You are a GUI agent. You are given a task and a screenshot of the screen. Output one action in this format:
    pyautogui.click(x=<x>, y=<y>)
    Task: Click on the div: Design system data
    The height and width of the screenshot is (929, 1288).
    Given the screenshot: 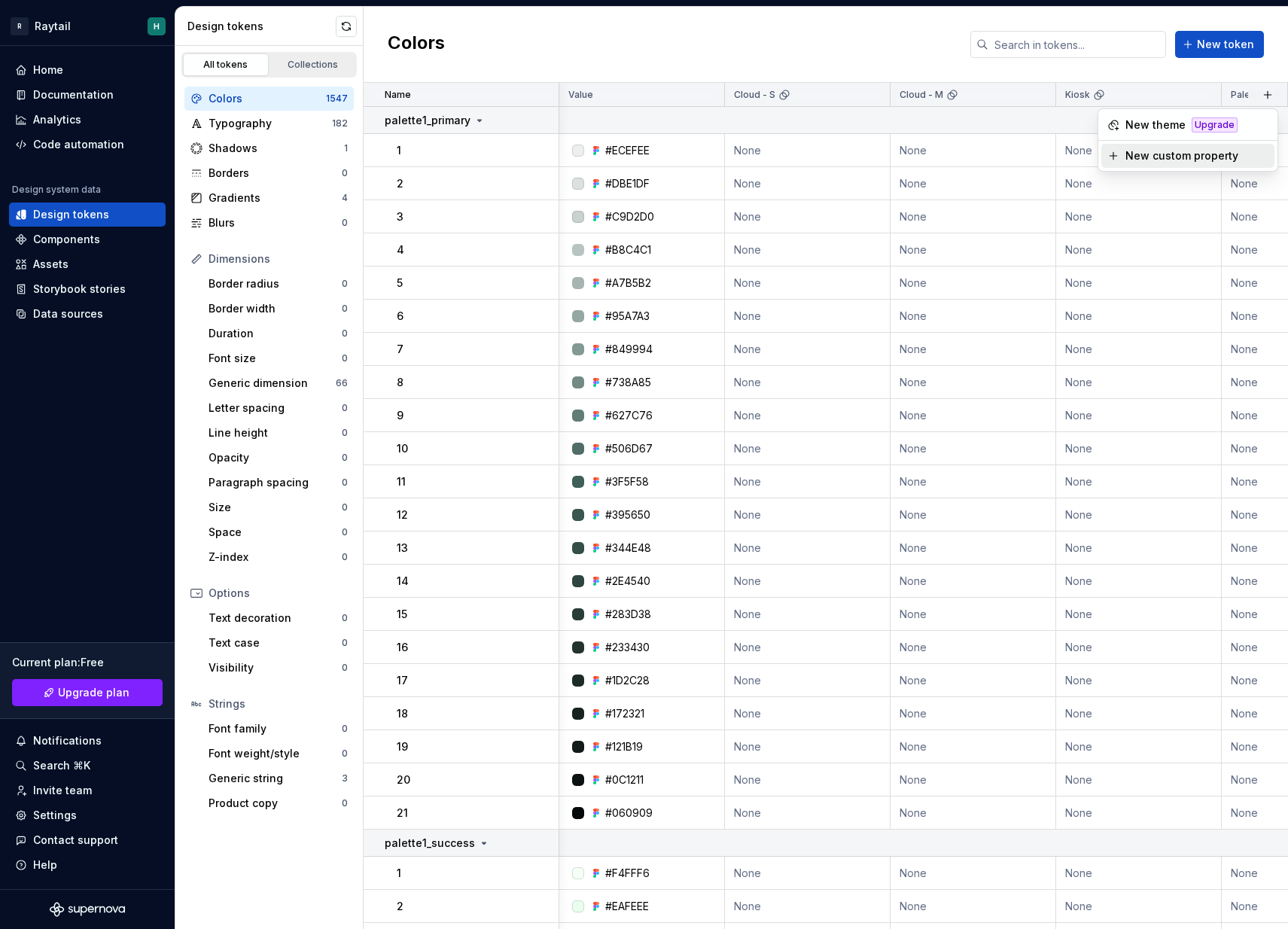 What is the action you would take?
    pyautogui.click(x=57, y=190)
    